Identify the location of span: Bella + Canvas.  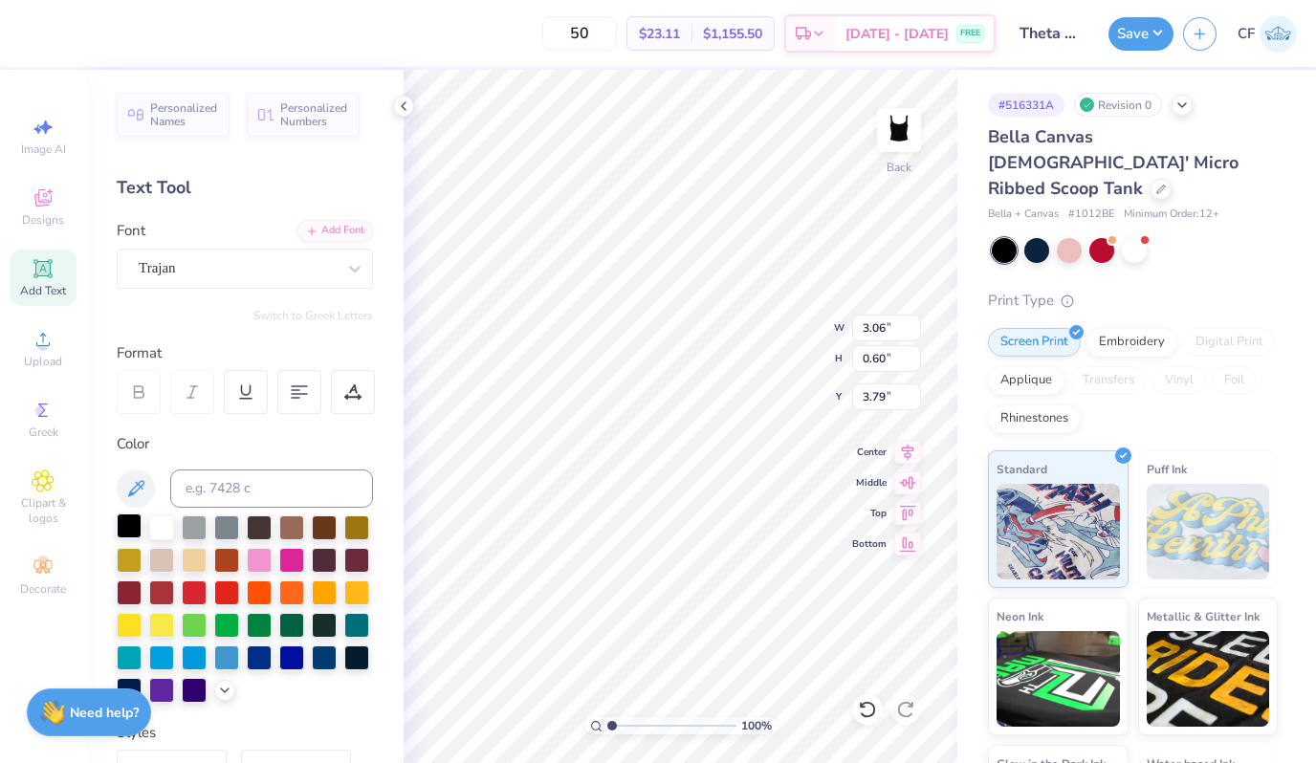
(1023, 214).